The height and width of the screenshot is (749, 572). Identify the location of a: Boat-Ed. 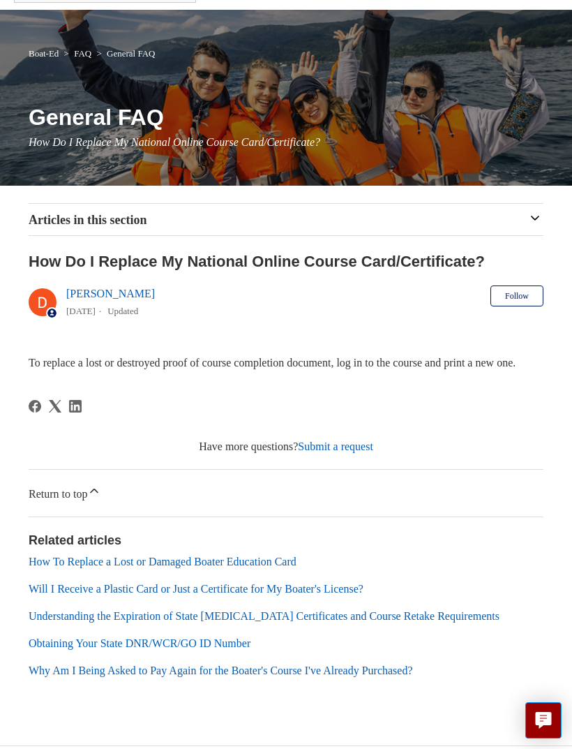
(43, 53).